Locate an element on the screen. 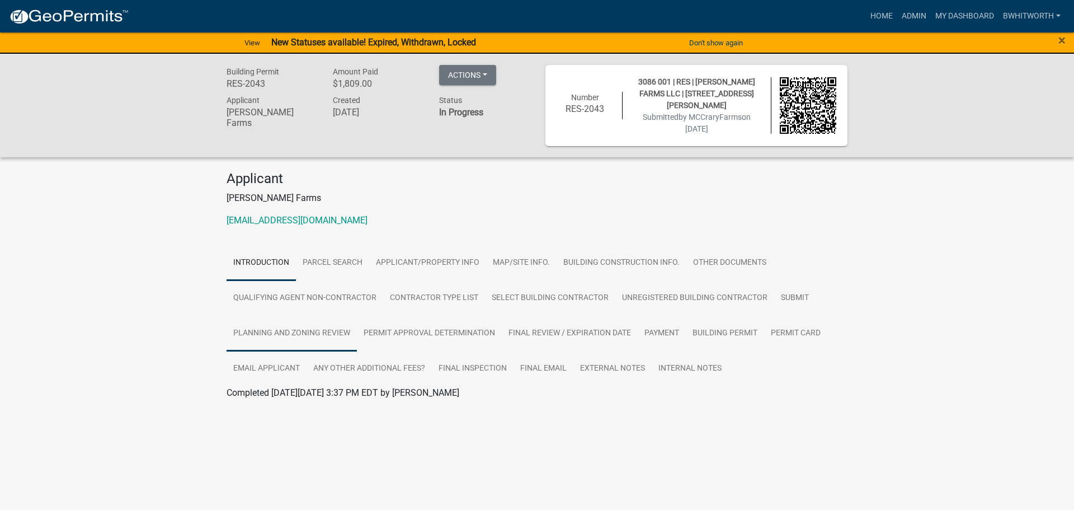 Image resolution: width=1074 pixels, height=510 pixels. h6: $1,809.00 is located at coordinates (378, 83).